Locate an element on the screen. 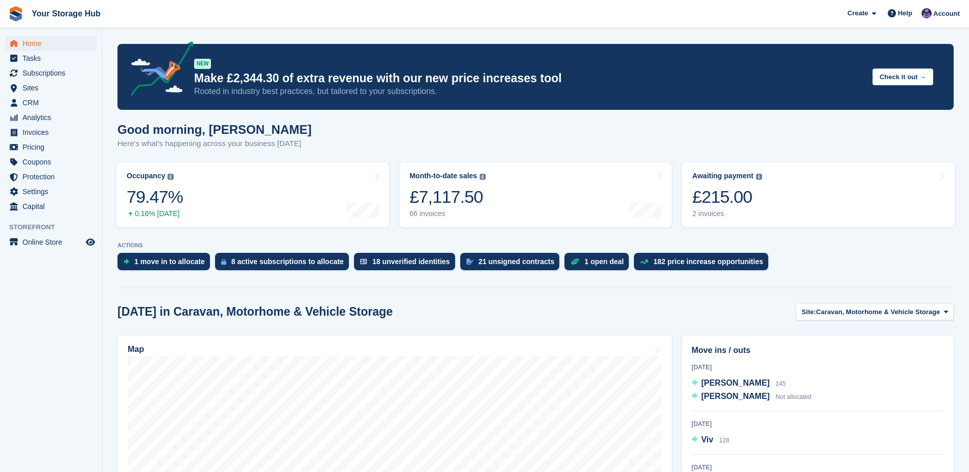 Image resolution: width=969 pixels, height=472 pixels. span: Create is located at coordinates (857, 13).